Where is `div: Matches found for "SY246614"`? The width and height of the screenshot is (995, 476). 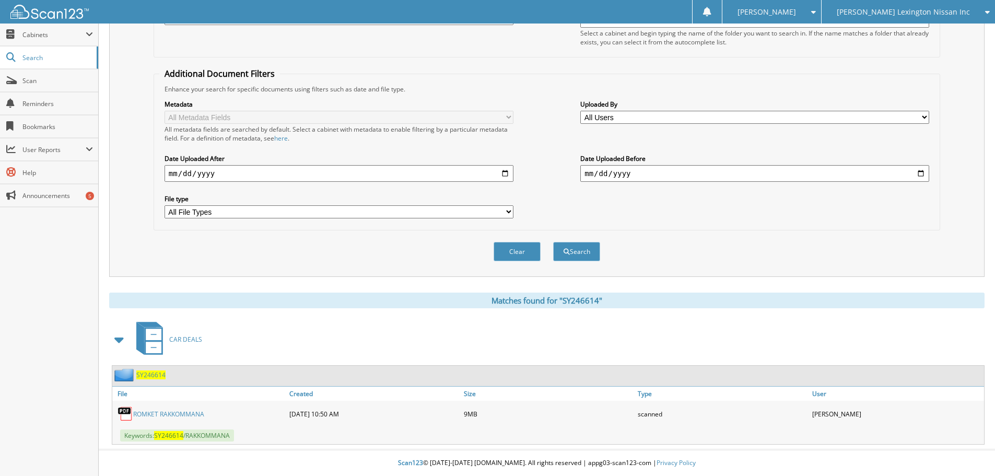
div: Matches found for "SY246614" is located at coordinates (547, 300).